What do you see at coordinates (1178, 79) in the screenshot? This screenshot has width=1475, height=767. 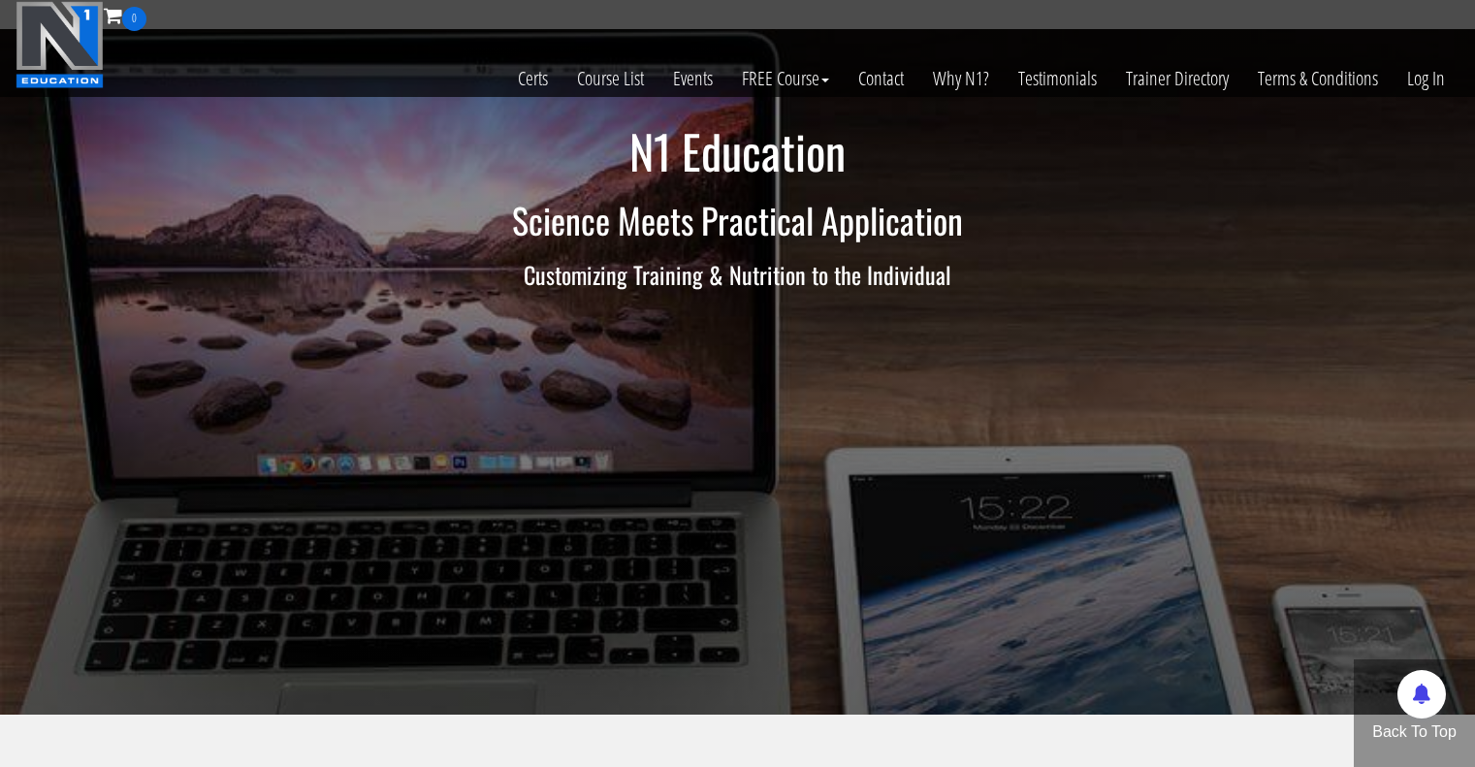 I see `a: Trainer Directory` at bounding box center [1178, 79].